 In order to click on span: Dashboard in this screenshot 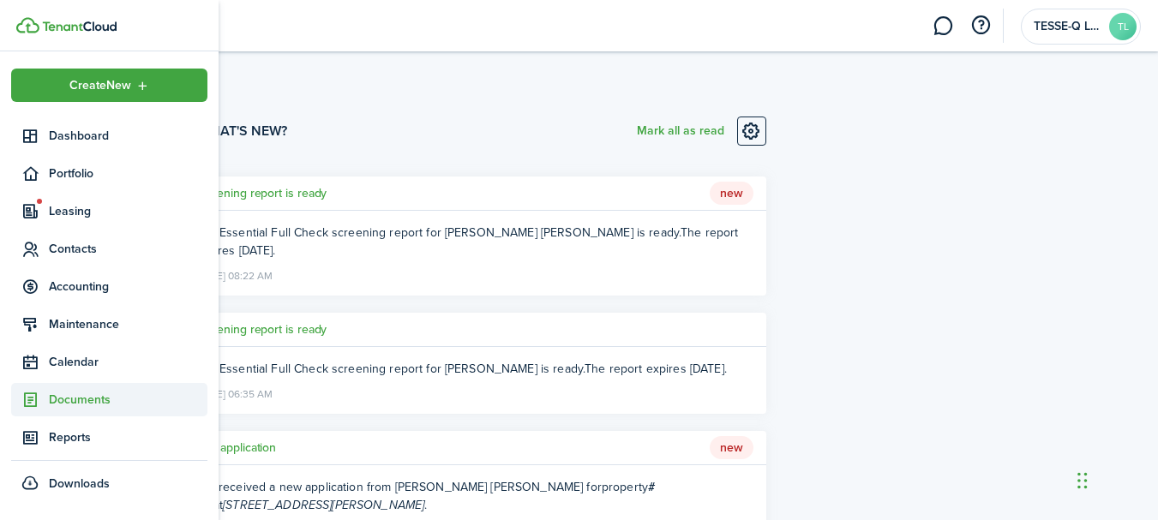, I will do `click(128, 135)`.